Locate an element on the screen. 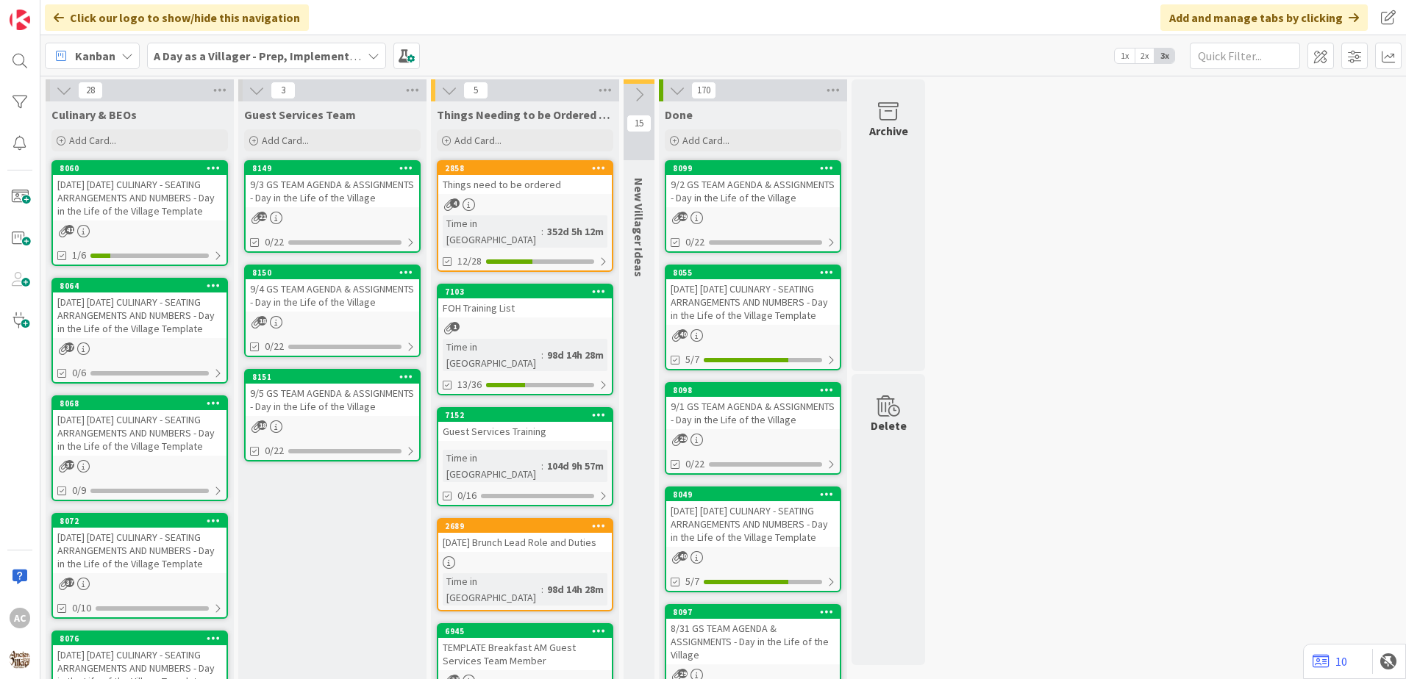 The height and width of the screenshot is (679, 1406). div: 6945TEMPLATE Breakfast AM Guest Services Team Member is located at coordinates (525, 648).